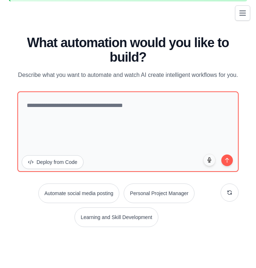  What do you see at coordinates (117, 217) in the screenshot?
I see `button: Learning and Skill Development` at bounding box center [117, 217].